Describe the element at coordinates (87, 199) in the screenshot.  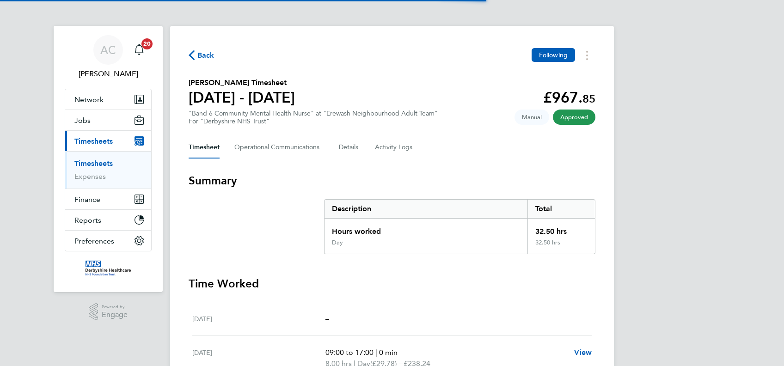
I see `span: Finance` at that location.